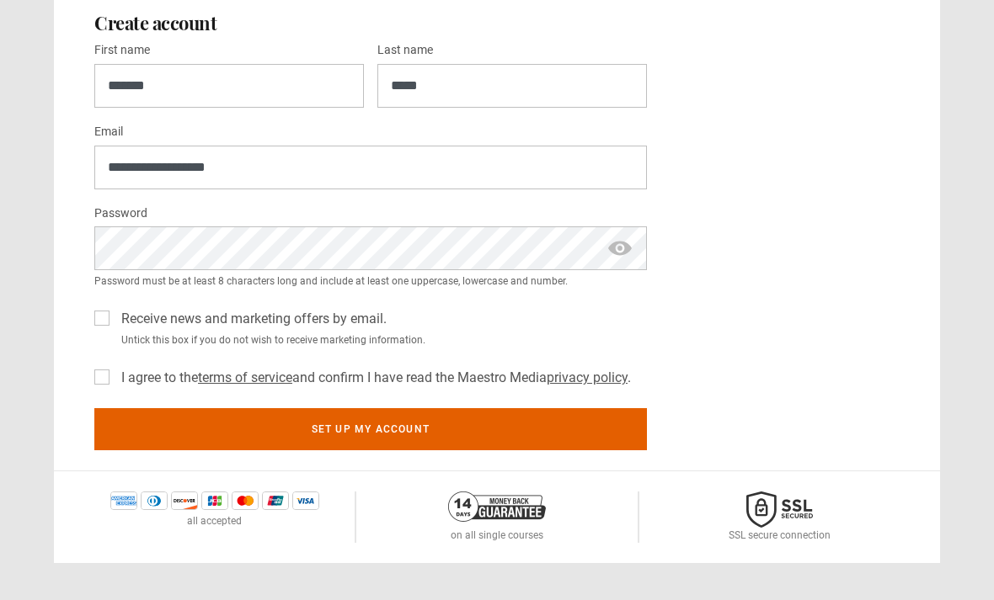 Image resolution: width=994 pixels, height=600 pixels. Describe the element at coordinates (620, 249) in the screenshot. I see `span: show password` at that location.